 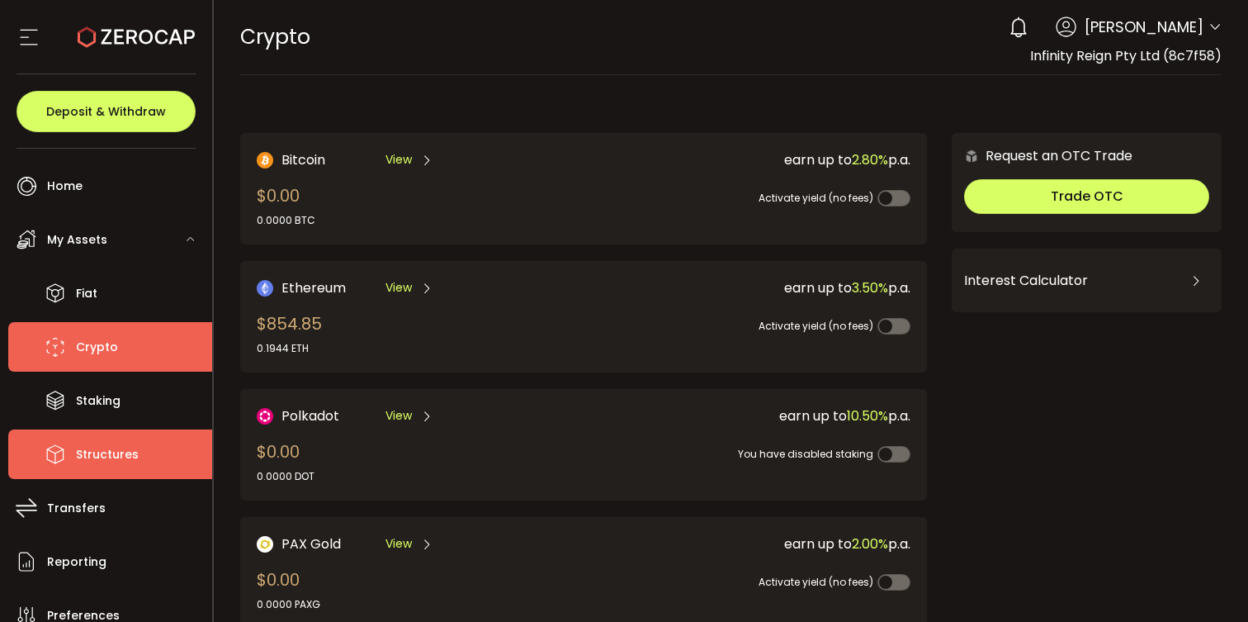 I want to click on span: Transfers, so click(x=76, y=508).